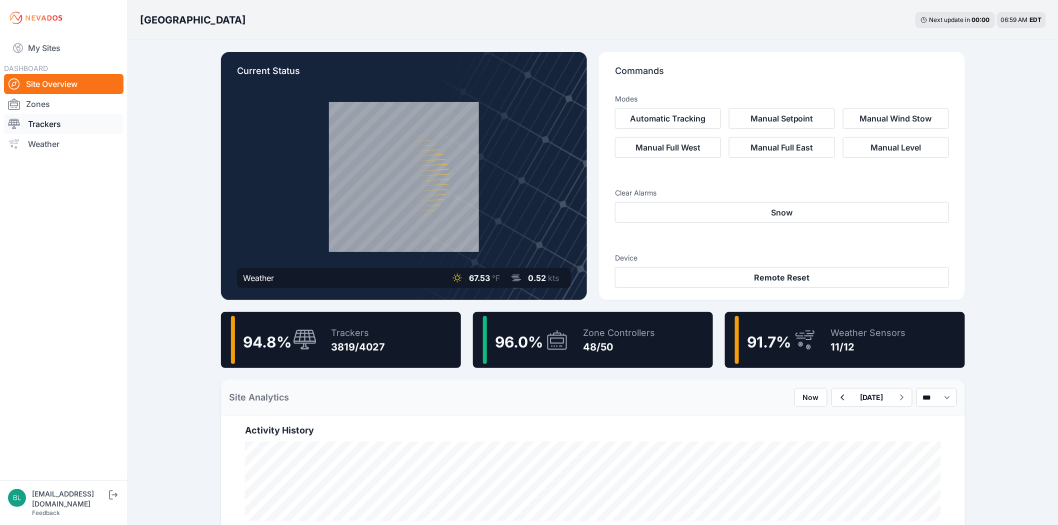 Image resolution: width=1058 pixels, height=525 pixels. What do you see at coordinates (868, 333) in the screenshot?
I see `div: Weather Sensors` at bounding box center [868, 333].